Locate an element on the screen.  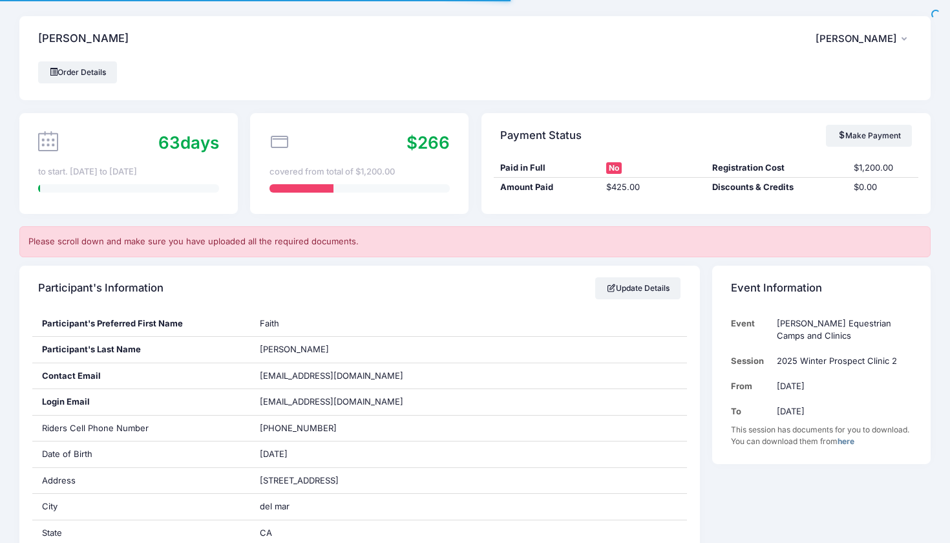
td: Event is located at coordinates (750, 330).